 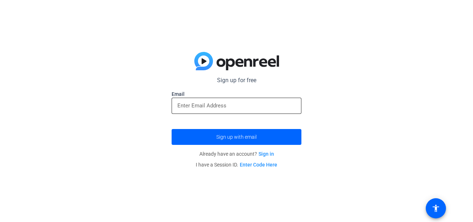 I want to click on label: Email, so click(x=236, y=94).